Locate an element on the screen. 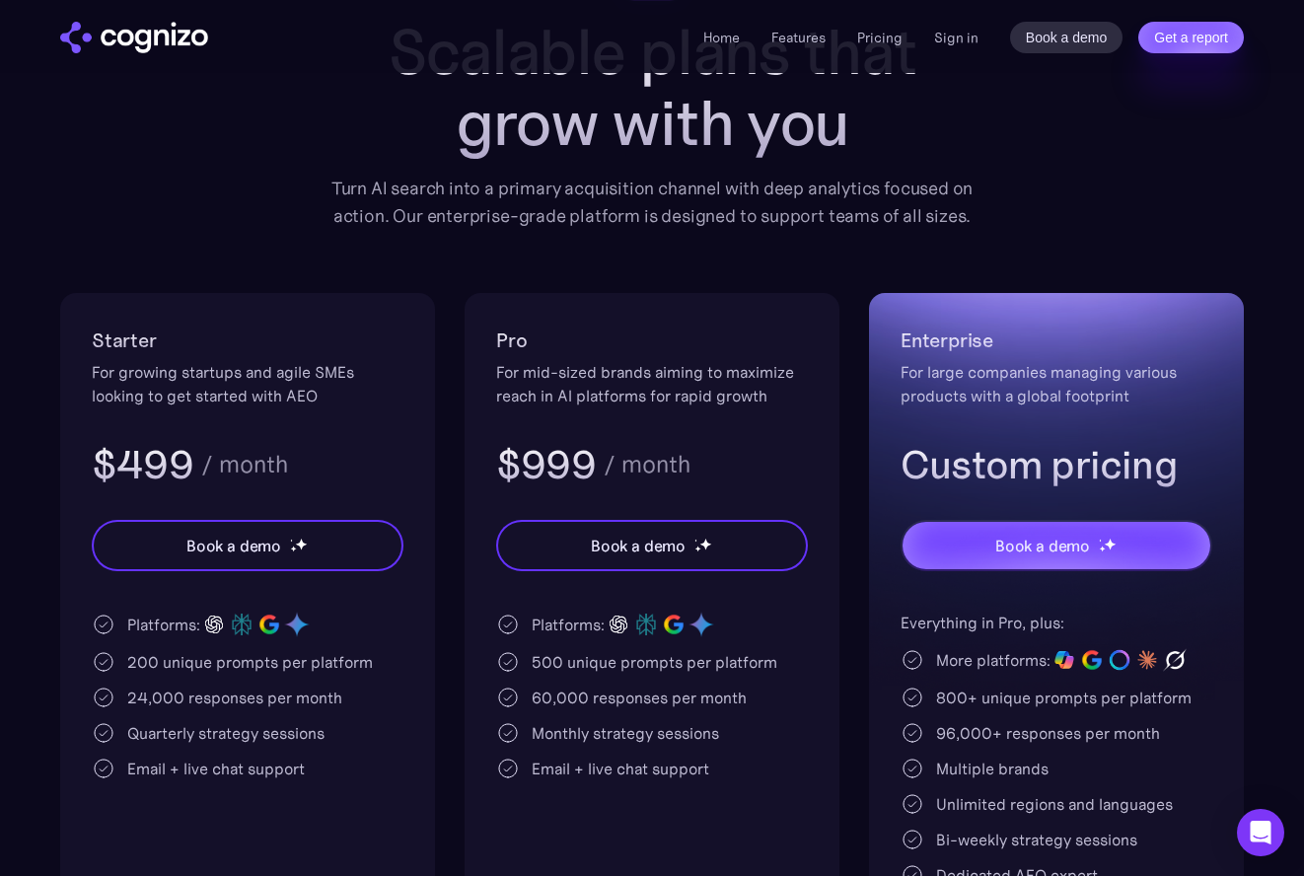 The width and height of the screenshot is (1304, 876). div: 800+ unique prompts per platform is located at coordinates (1063, 697).